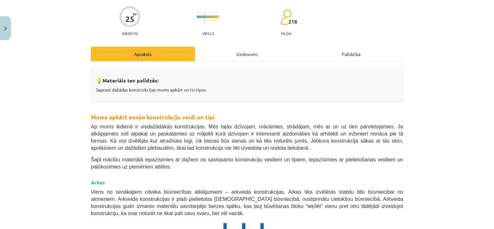  Describe the element at coordinates (247, 202) in the screenshot. I see `span: Viens no senākajiem cilvēka būvniecības atklājumiem – arkveida konstrukcijas. Arkas tika izvēlēta...` at that location.